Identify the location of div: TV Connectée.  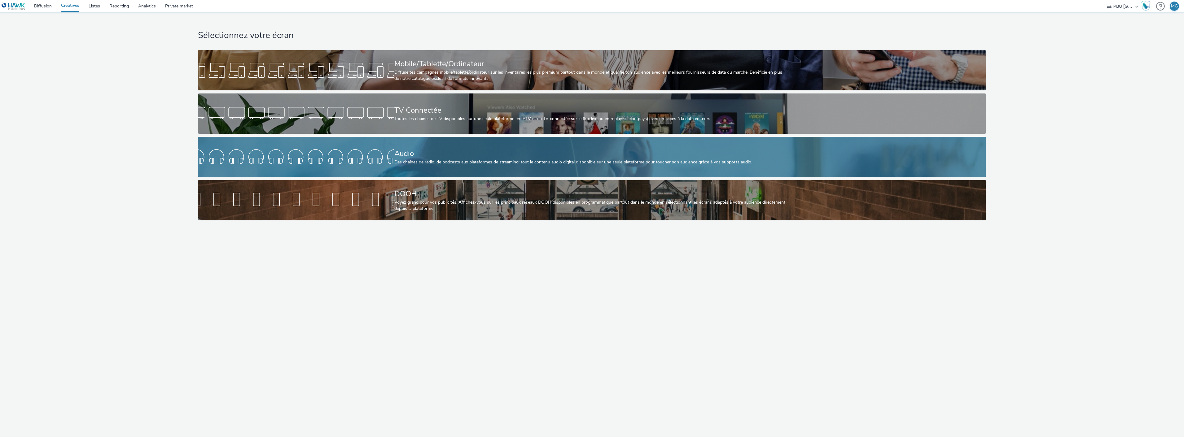
(591, 110).